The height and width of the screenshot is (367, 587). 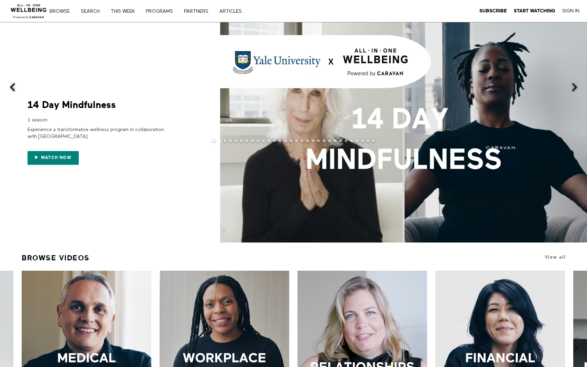 What do you see at coordinates (493, 11) in the screenshot?
I see `a: Subscribe` at bounding box center [493, 11].